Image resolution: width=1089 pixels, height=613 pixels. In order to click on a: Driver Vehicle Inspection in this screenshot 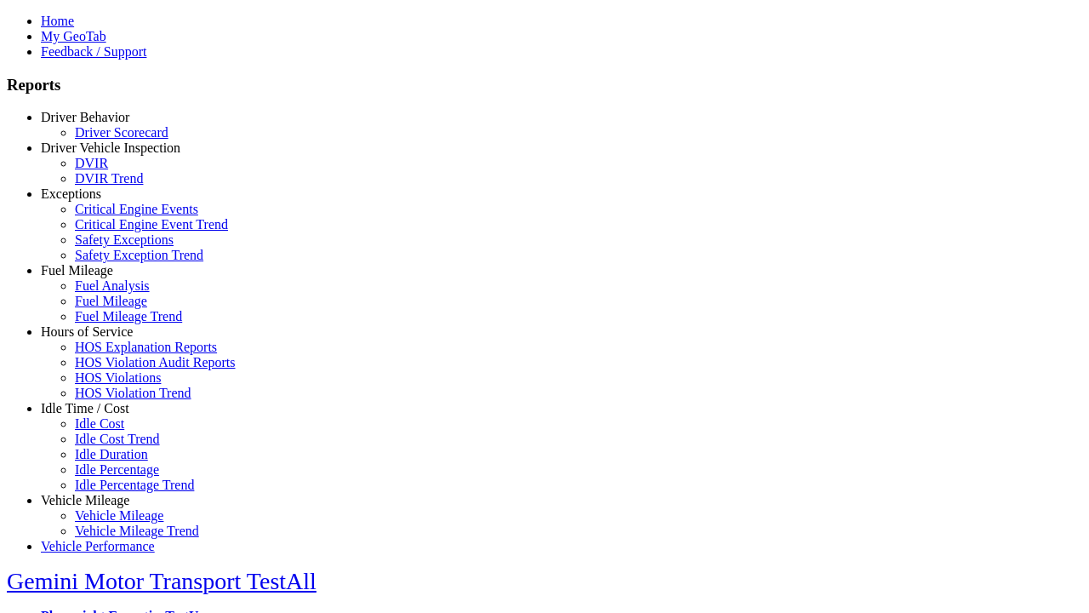, I will do `click(111, 147)`.